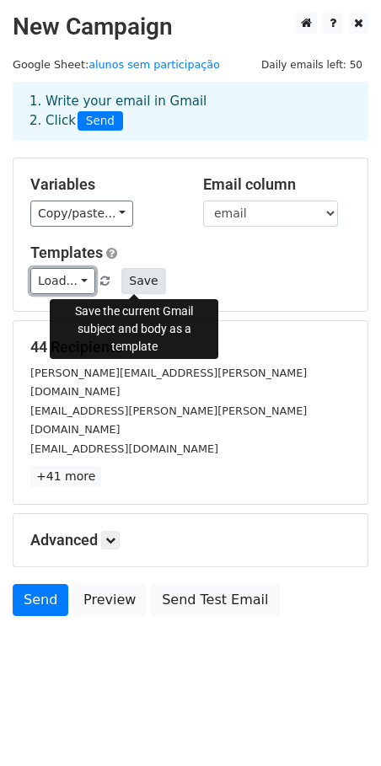 The image size is (381, 766). What do you see at coordinates (190, 540) in the screenshot?
I see `h5: Advanced` at bounding box center [190, 540].